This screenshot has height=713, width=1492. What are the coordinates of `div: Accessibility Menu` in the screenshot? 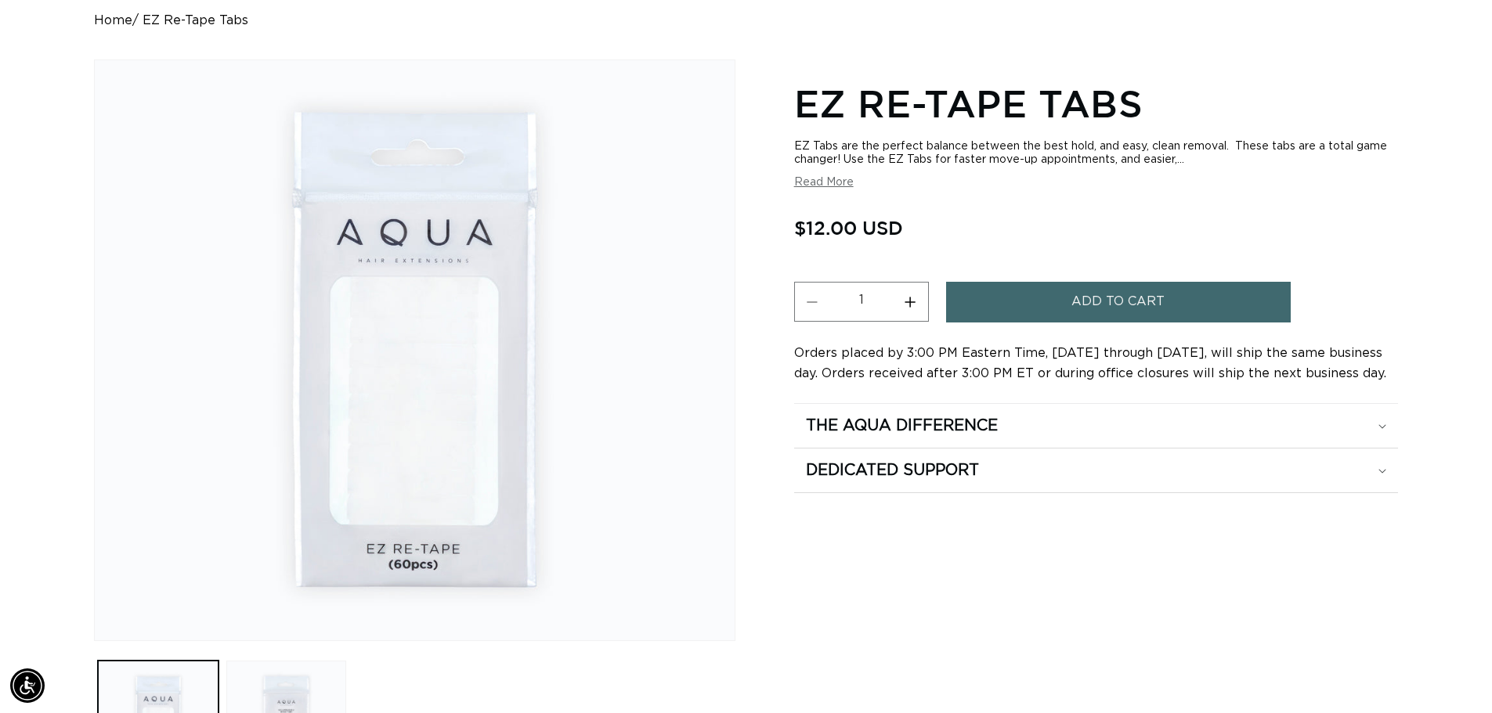 It's located at (27, 686).